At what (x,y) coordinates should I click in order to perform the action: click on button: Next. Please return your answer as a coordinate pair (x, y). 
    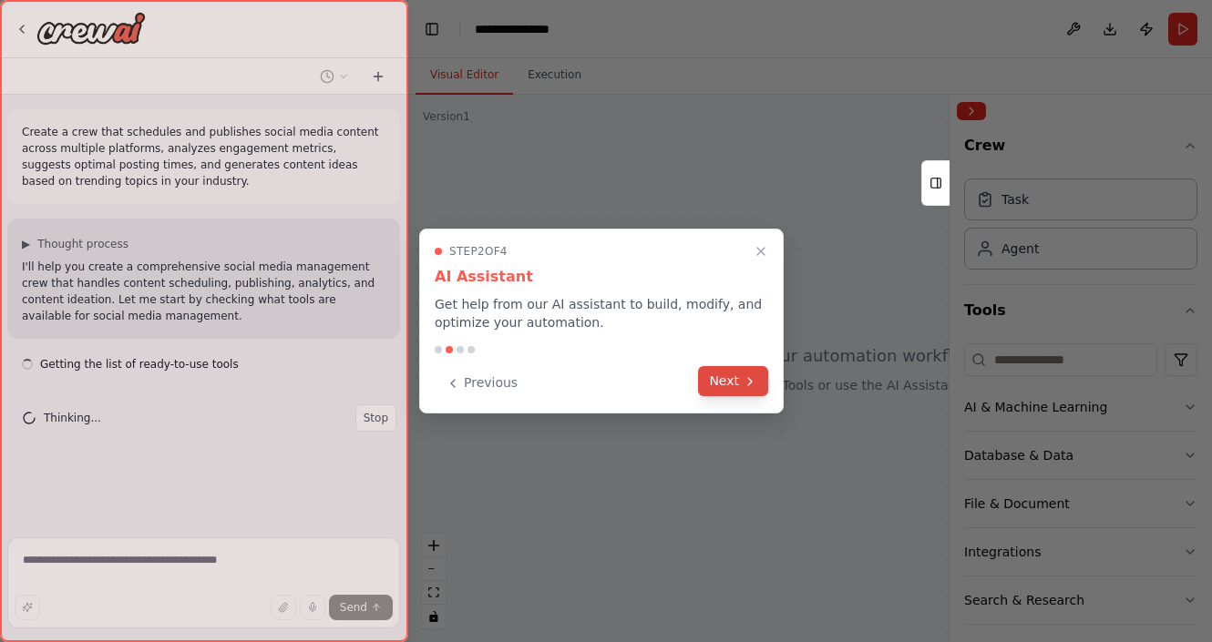
    Looking at the image, I should click on (733, 381).